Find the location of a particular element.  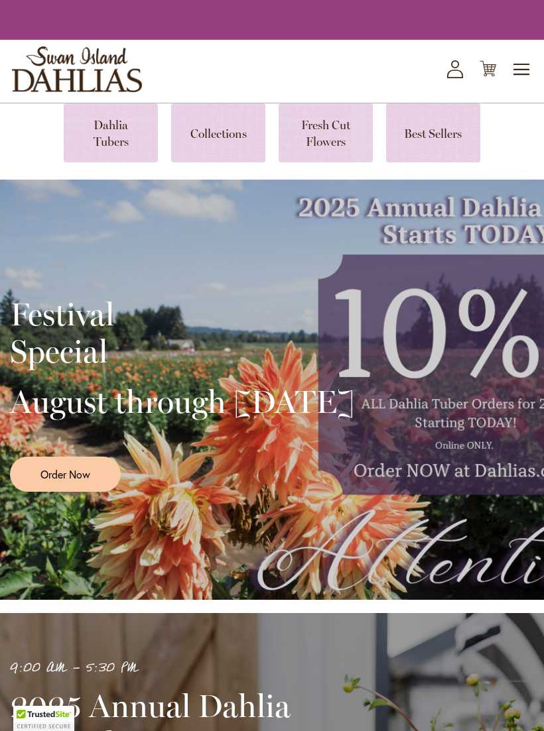

span: Order Now is located at coordinates (65, 474).